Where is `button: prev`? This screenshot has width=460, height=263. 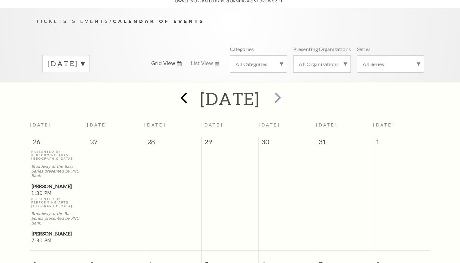
button: prev is located at coordinates (183, 99).